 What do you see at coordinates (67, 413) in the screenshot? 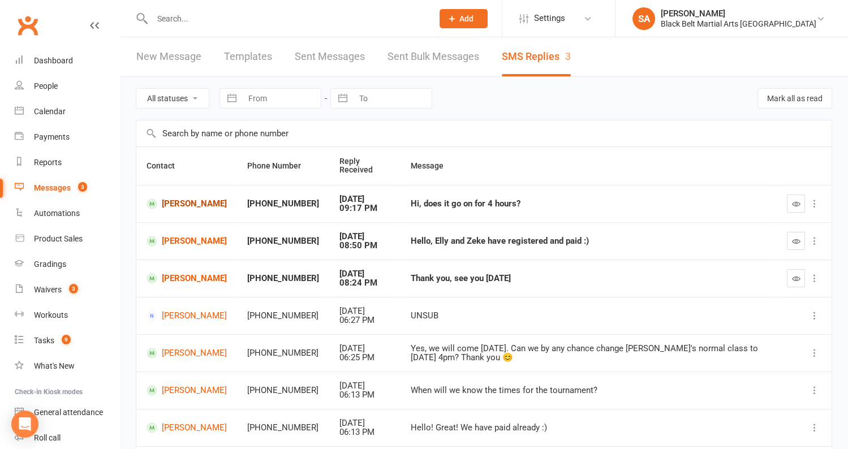
I see `a: General attendance kiosk mode` at bounding box center [67, 413].